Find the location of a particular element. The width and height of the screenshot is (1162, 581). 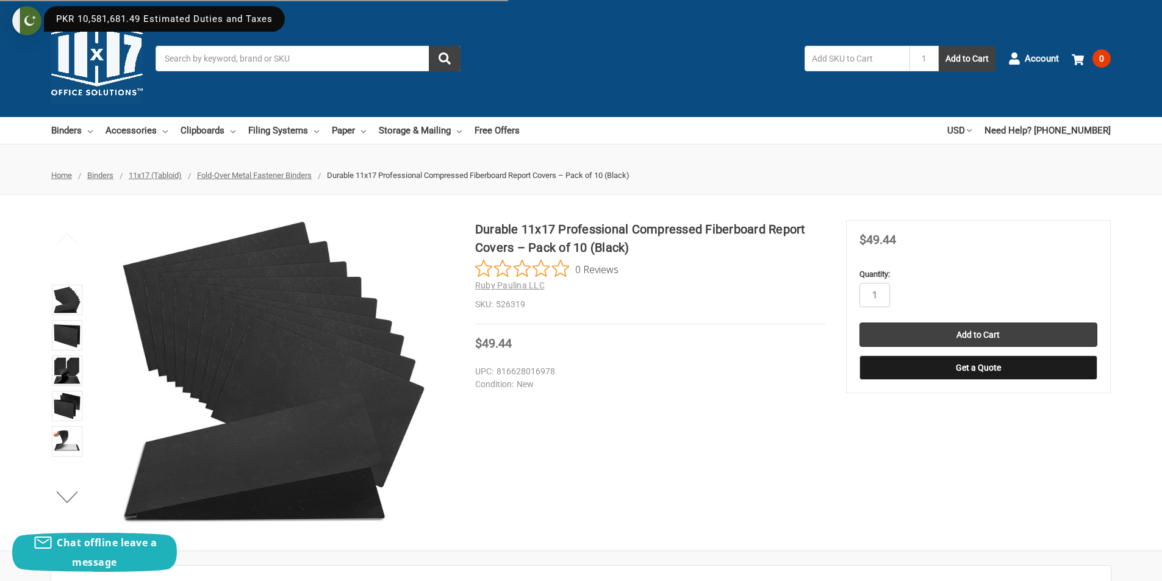

a: USD is located at coordinates (959, 130).